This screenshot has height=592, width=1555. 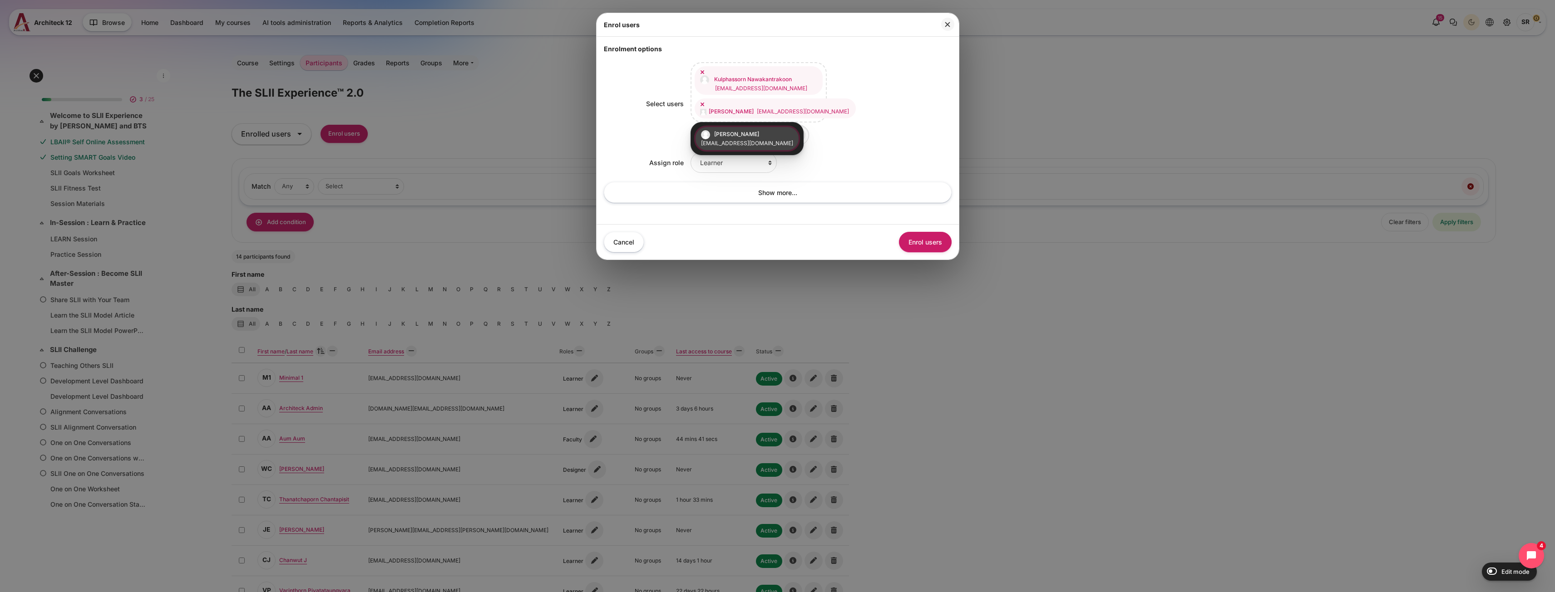 I want to click on ul: Suggestions, so click(x=747, y=138).